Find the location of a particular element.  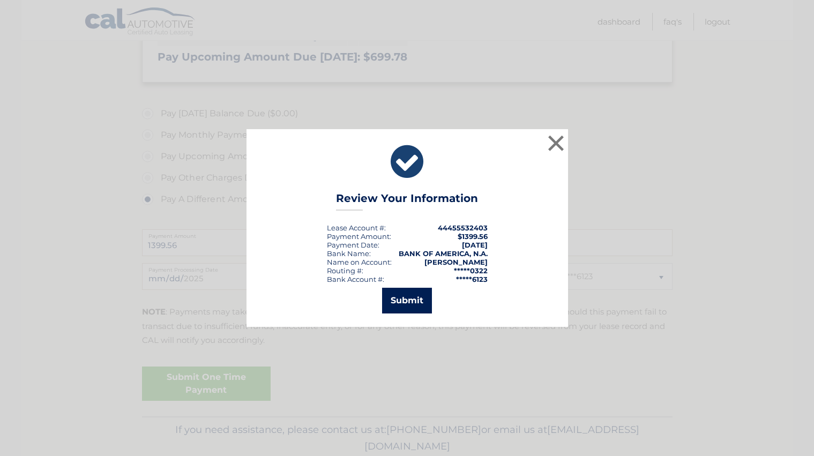

h3: Review Your Information is located at coordinates (407, 201).